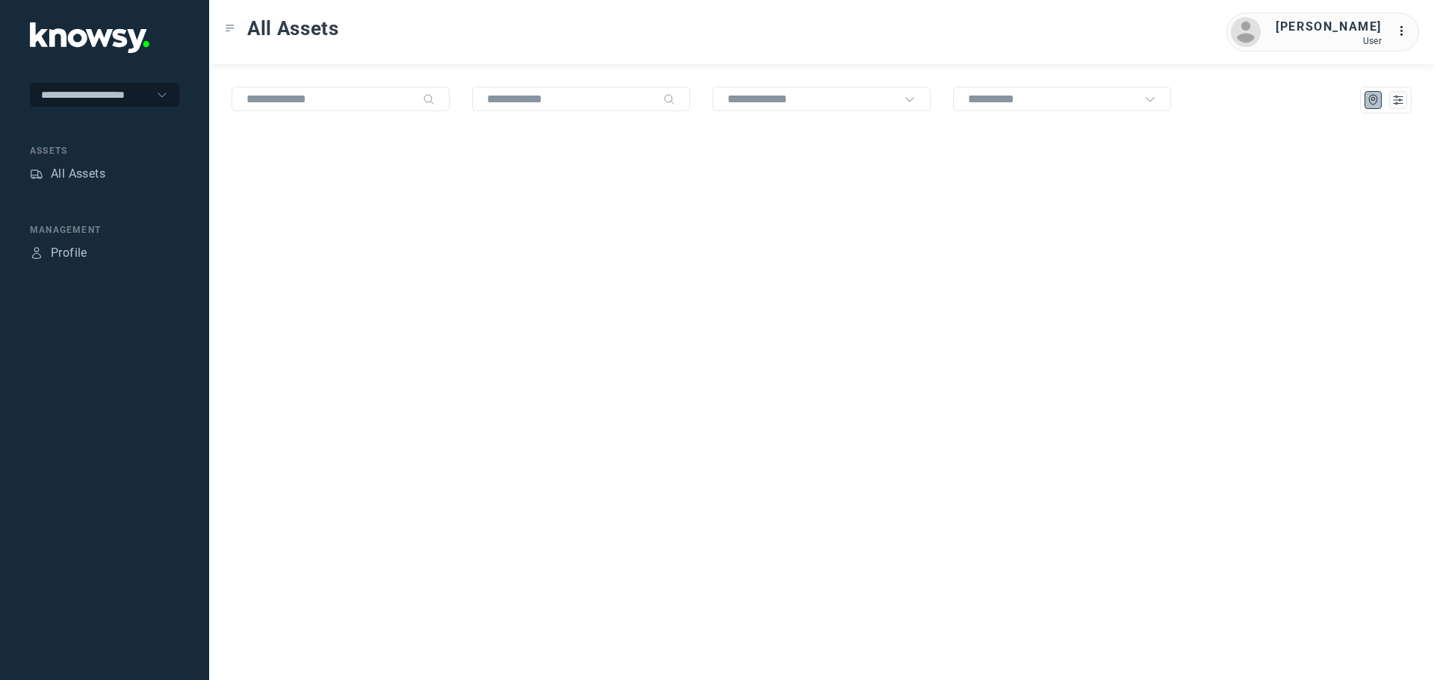 This screenshot has width=1434, height=680. What do you see at coordinates (230, 28) in the screenshot?
I see `div: Toggle Menu` at bounding box center [230, 28].